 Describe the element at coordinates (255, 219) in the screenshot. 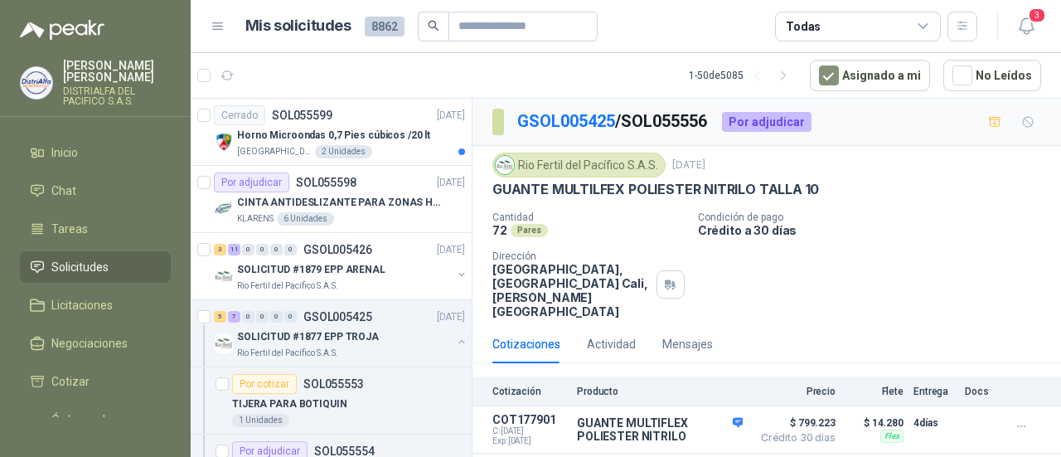

I see `p: KLARENS` at that location.